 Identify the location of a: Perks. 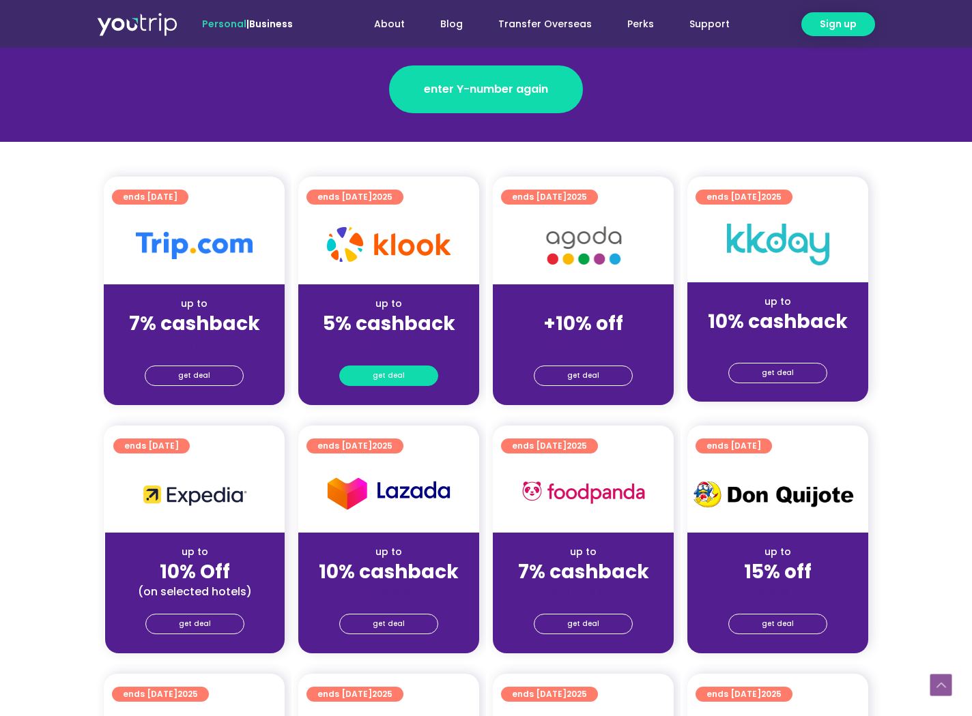
(640, 24).